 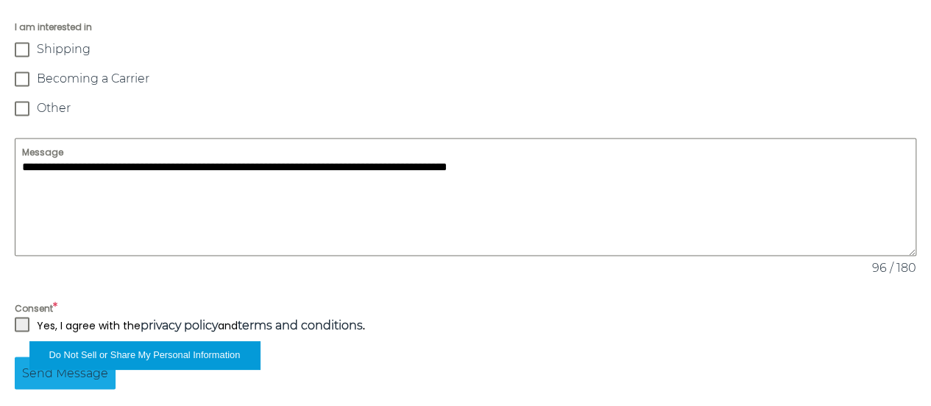 What do you see at coordinates (465, 79) in the screenshot?
I see `label: Becoming a Carrier` at bounding box center [465, 79].